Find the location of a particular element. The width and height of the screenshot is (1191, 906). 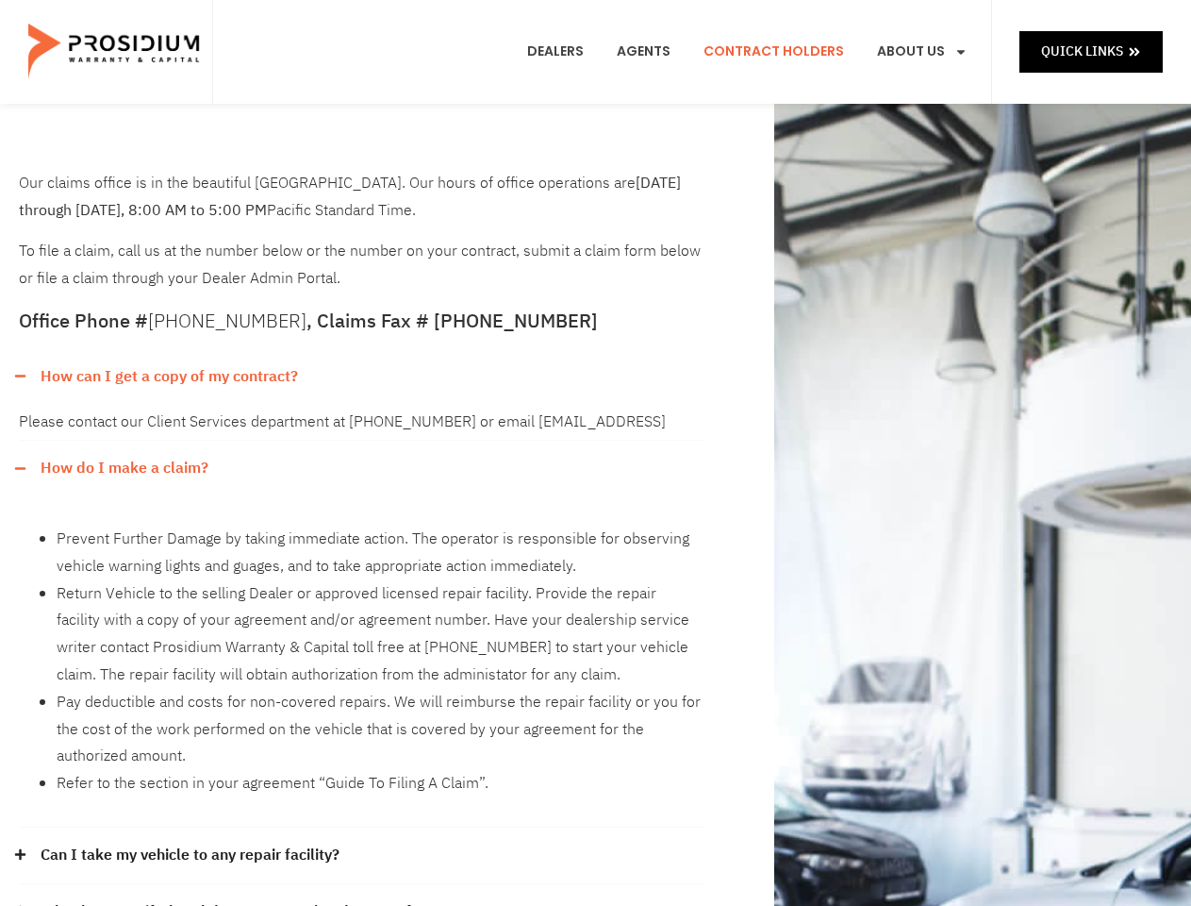

li: Refer to the section in your agreement “Guide To Filing A Claim”. is located at coordinates (380, 783).